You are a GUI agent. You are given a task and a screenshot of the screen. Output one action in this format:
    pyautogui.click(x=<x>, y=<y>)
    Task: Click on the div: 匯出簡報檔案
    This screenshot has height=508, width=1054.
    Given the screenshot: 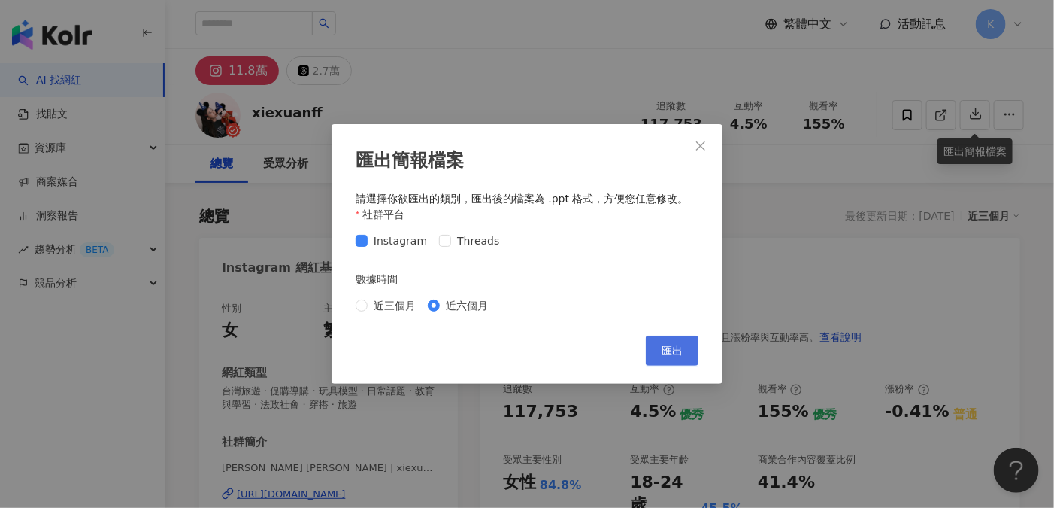 What is the action you would take?
    pyautogui.click(x=527, y=161)
    